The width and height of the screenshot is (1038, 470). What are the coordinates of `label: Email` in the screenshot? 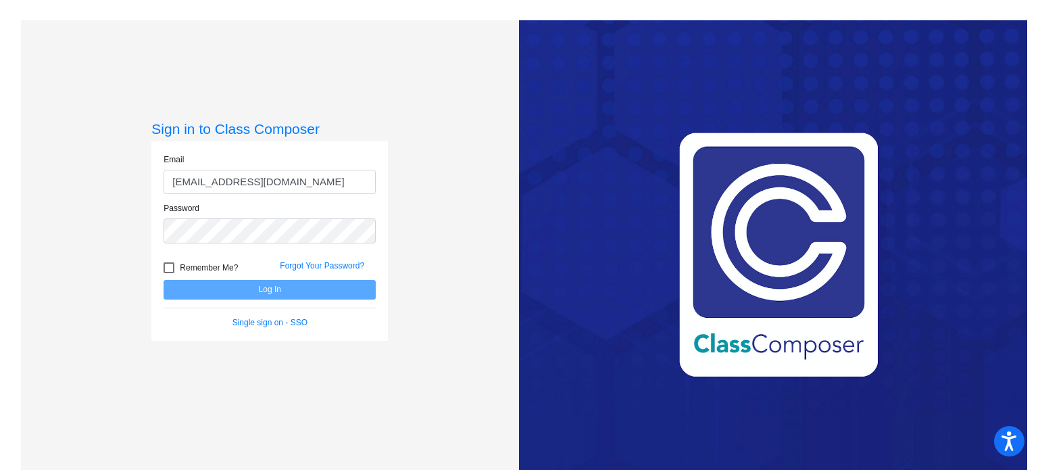 It's located at (174, 159).